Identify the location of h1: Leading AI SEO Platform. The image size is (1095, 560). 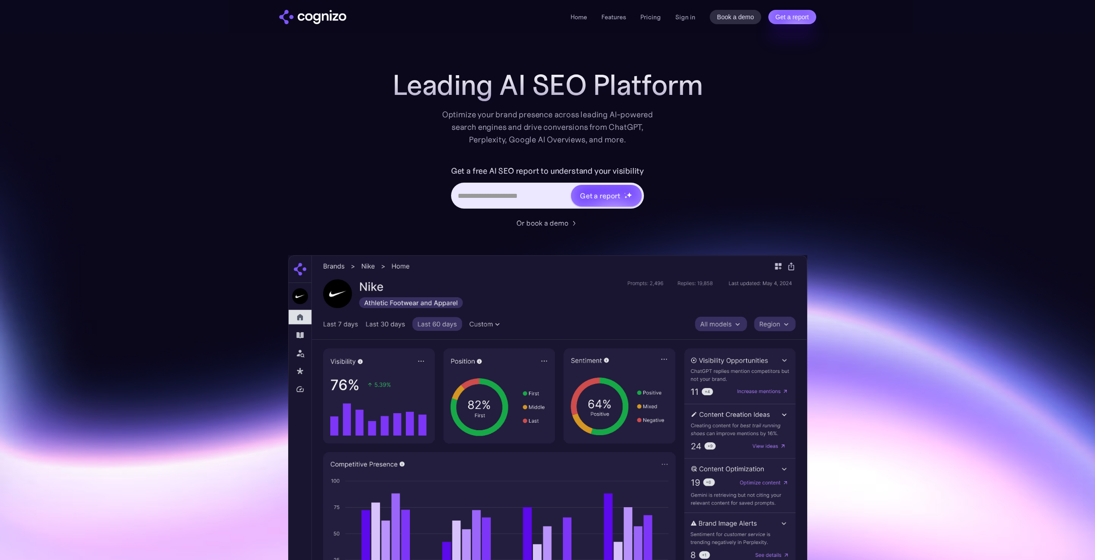
(548, 85).